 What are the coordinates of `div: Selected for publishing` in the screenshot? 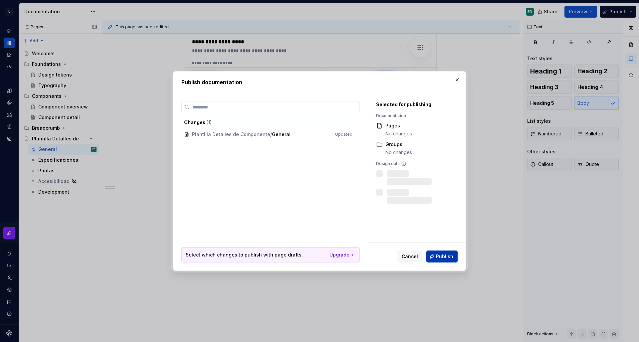 It's located at (413, 105).